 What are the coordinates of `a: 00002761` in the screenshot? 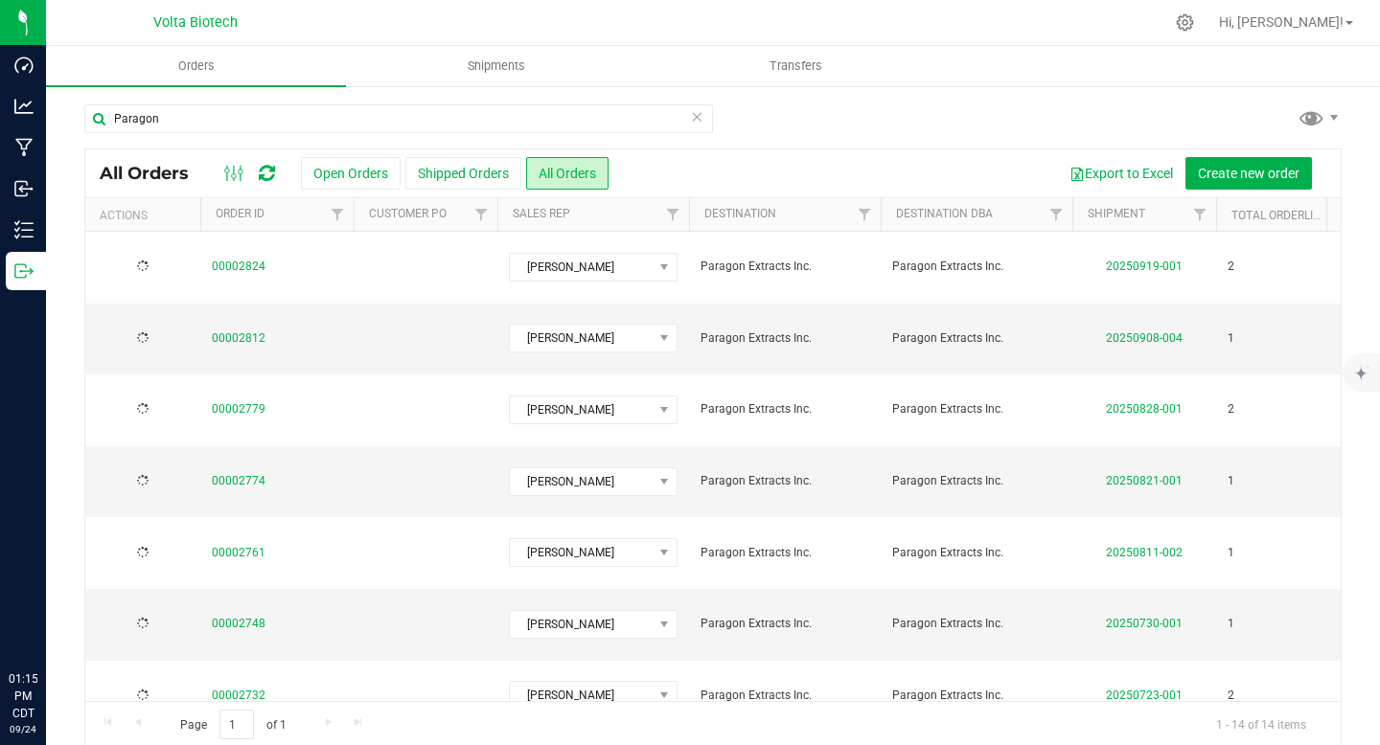 It's located at (239, 553).